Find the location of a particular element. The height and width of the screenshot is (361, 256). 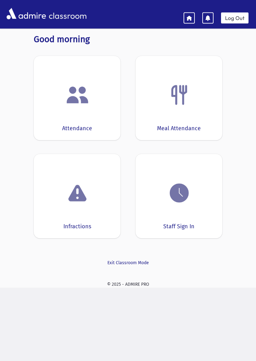

div: Meal Attendance is located at coordinates (179, 129).